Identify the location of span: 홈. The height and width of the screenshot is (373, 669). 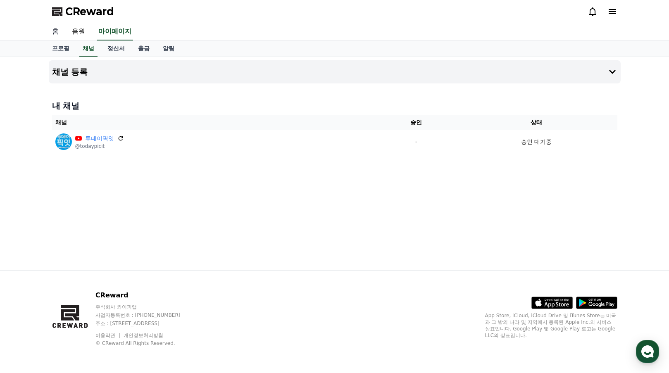
(28, 277).